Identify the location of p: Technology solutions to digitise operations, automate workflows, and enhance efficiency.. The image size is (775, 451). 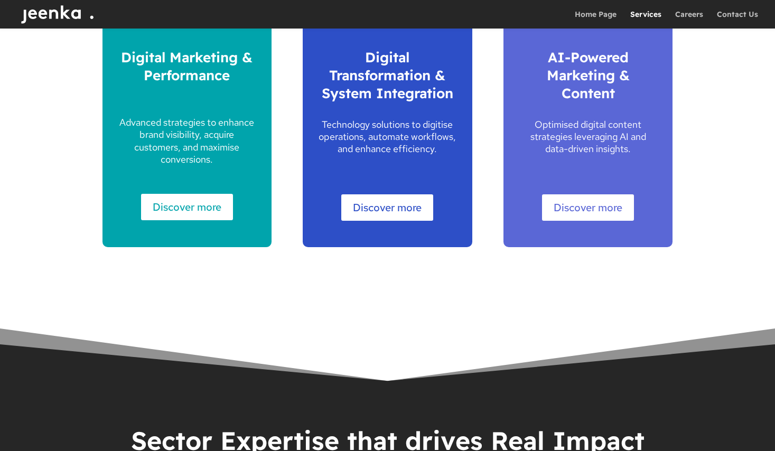
(387, 137).